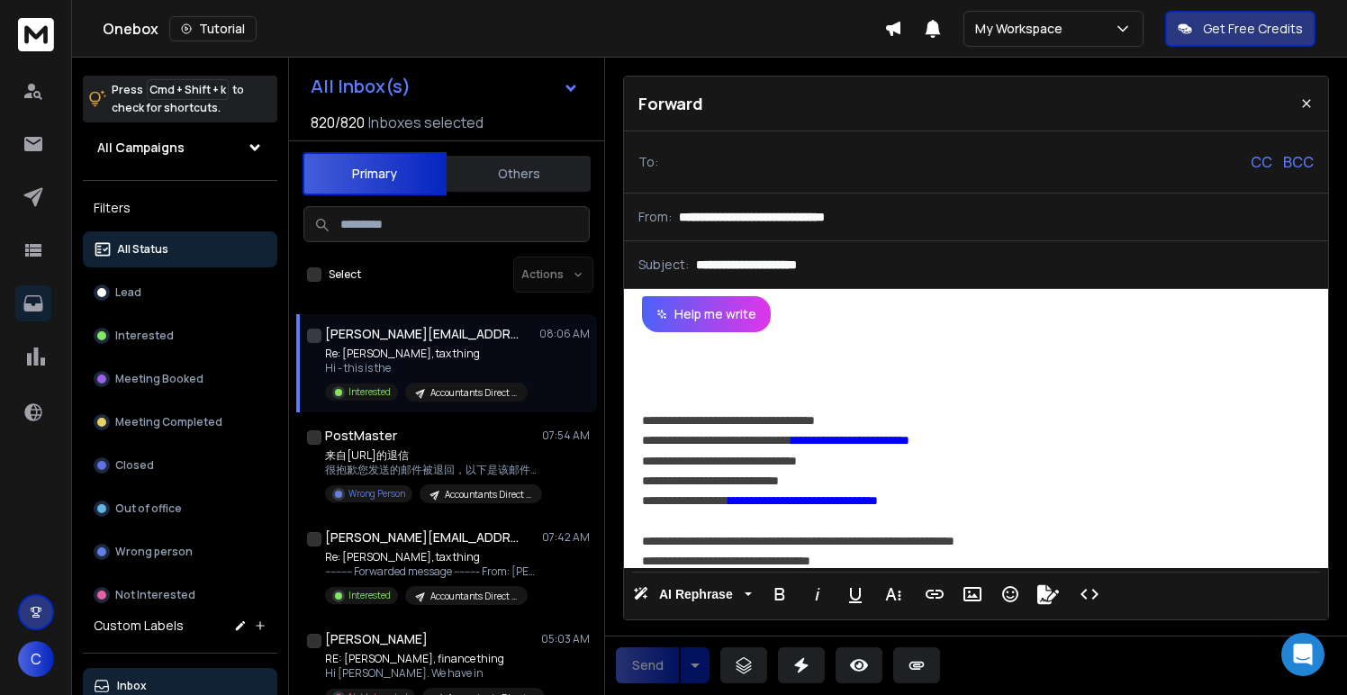  Describe the element at coordinates (180, 552) in the screenshot. I see `button: Wrong person` at that location.